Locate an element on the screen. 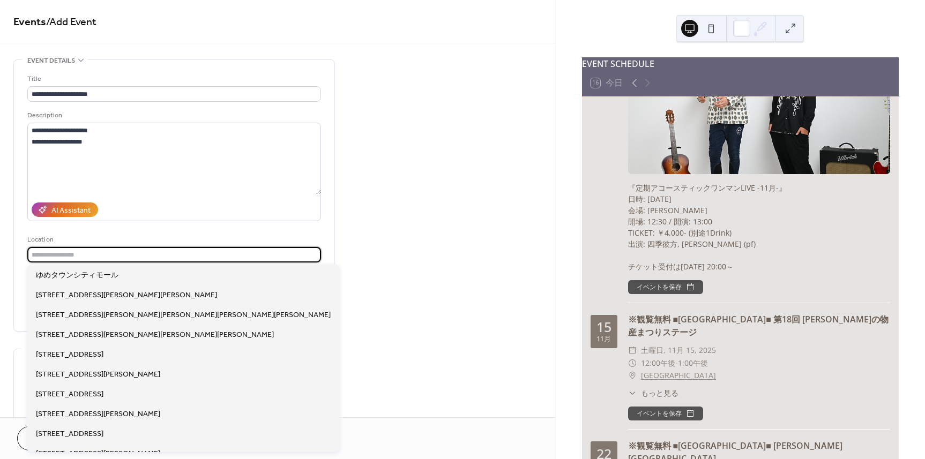  div: EVENT SCHEDULE is located at coordinates (740, 64).